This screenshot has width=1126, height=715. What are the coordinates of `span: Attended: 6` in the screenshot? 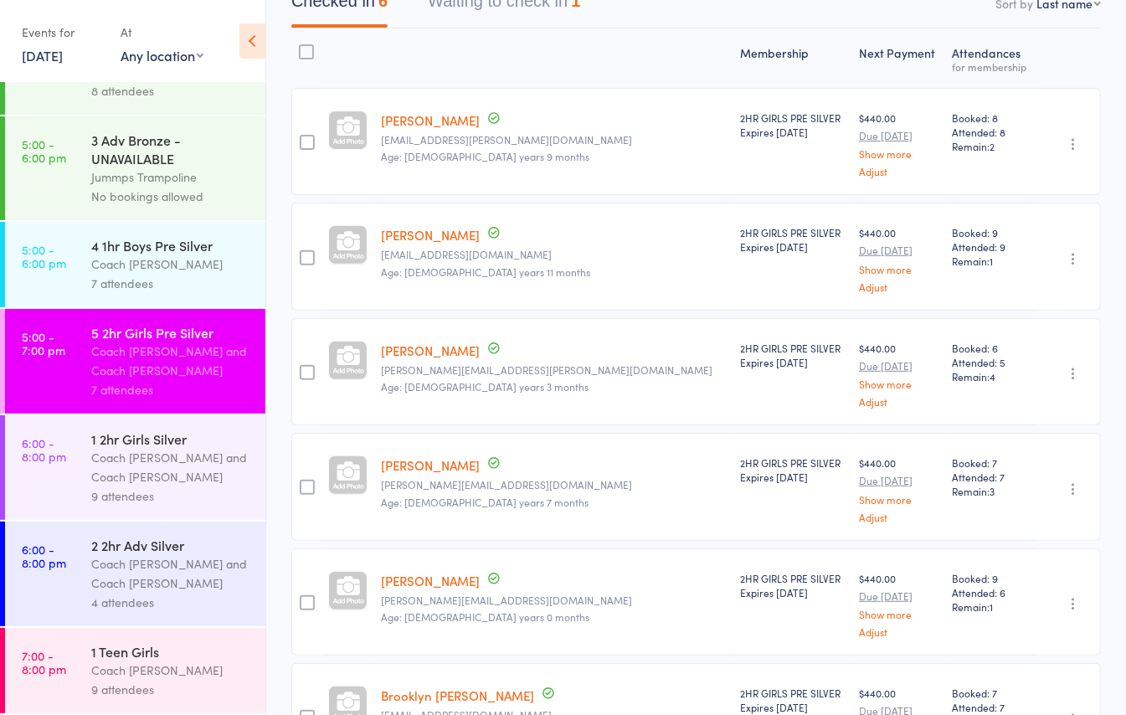 It's located at (991, 592).